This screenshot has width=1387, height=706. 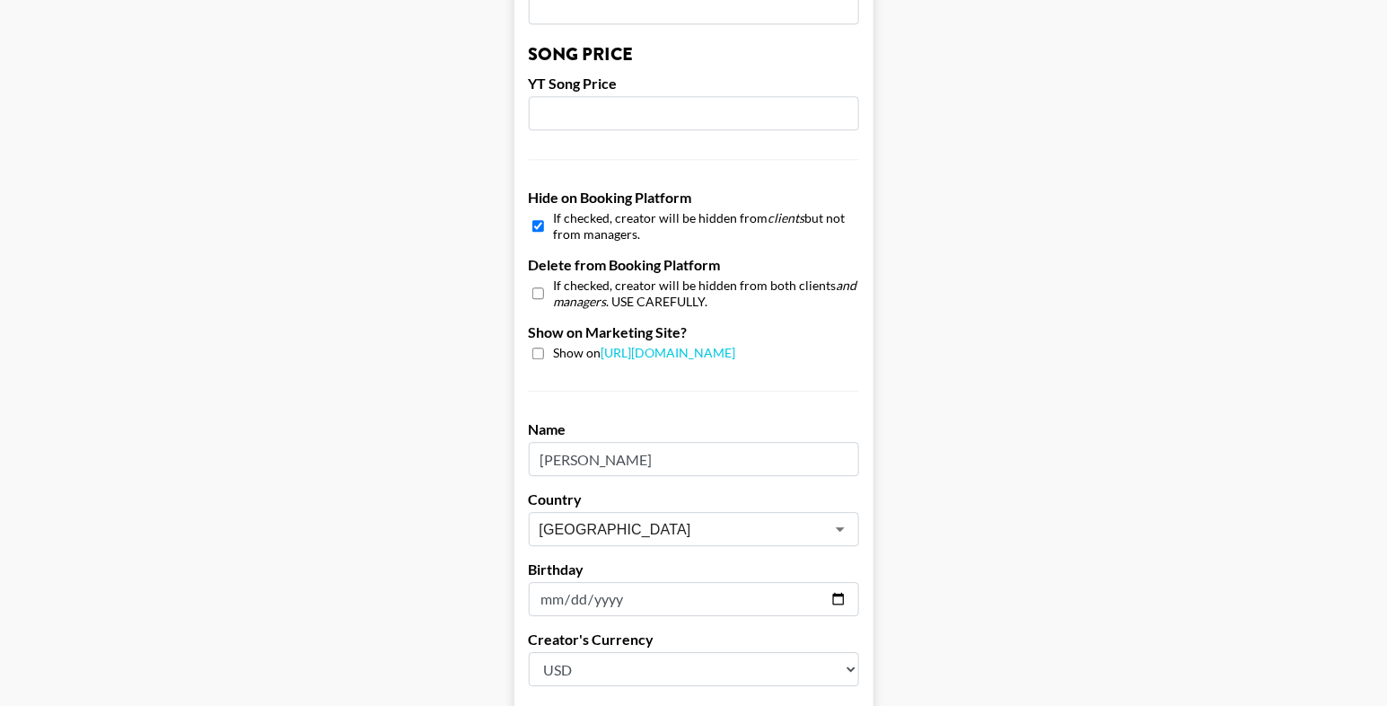 What do you see at coordinates (706, 293) in the screenshot?
I see `span: If checked, creator will be hidden from both clients . USE CAREFULLY.` at bounding box center [706, 293].